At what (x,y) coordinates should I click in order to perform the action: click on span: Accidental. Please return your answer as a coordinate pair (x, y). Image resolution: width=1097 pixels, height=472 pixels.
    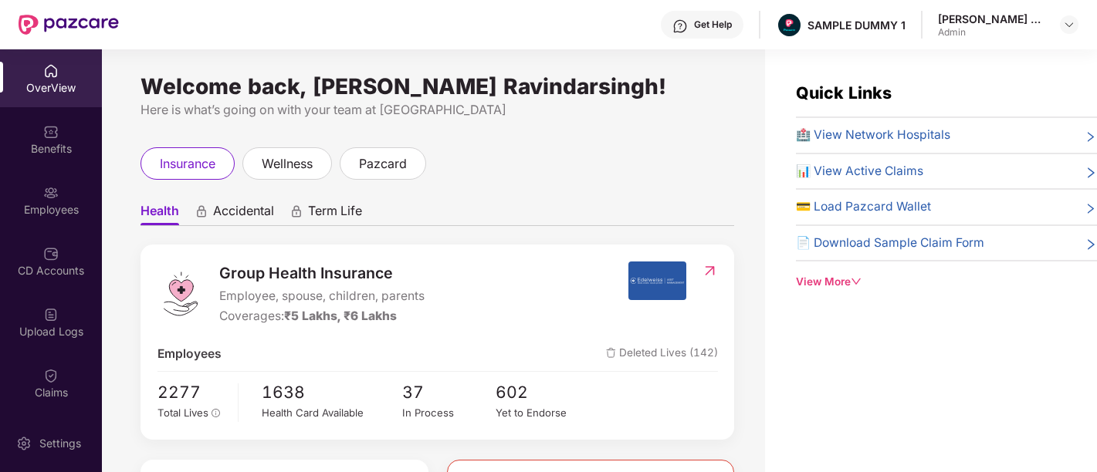
    Looking at the image, I should click on (243, 214).